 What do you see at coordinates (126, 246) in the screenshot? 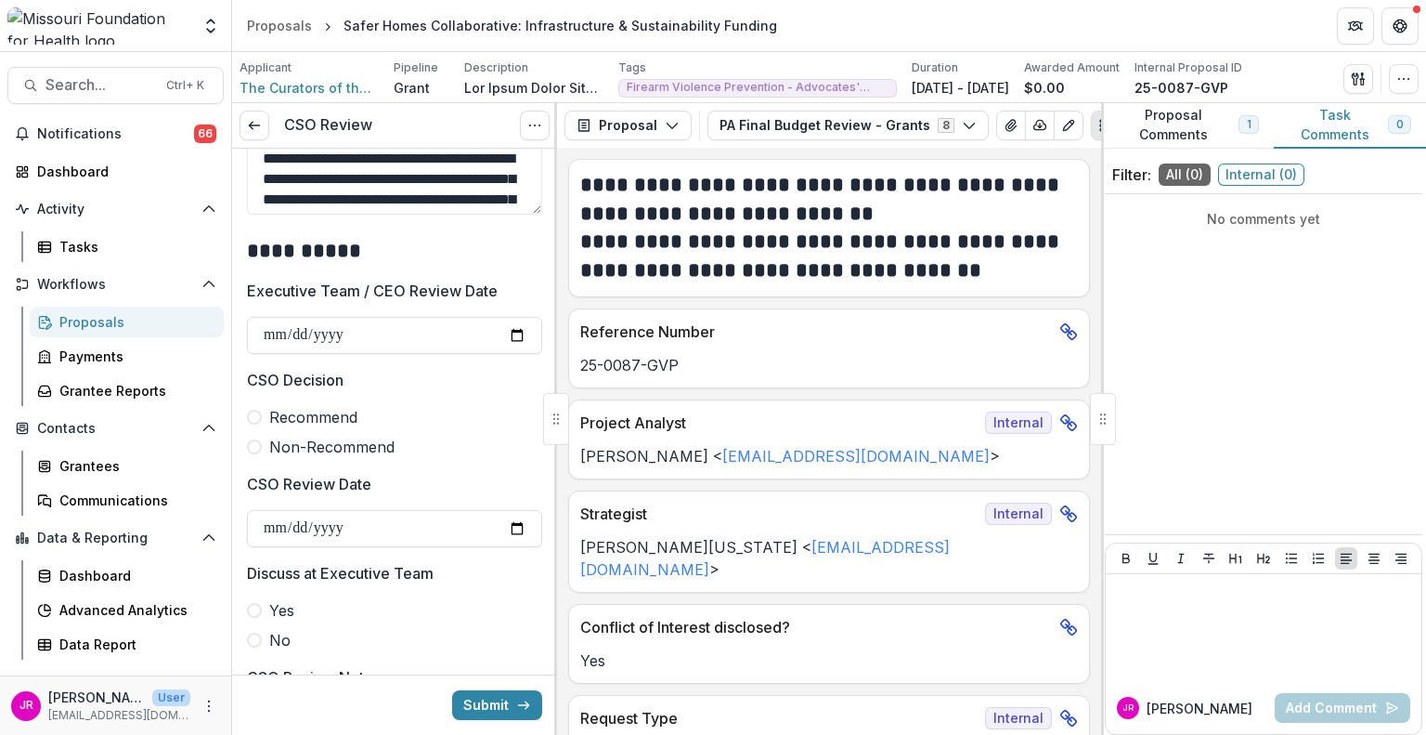
I see `a: Tasks` at bounding box center [126, 246].